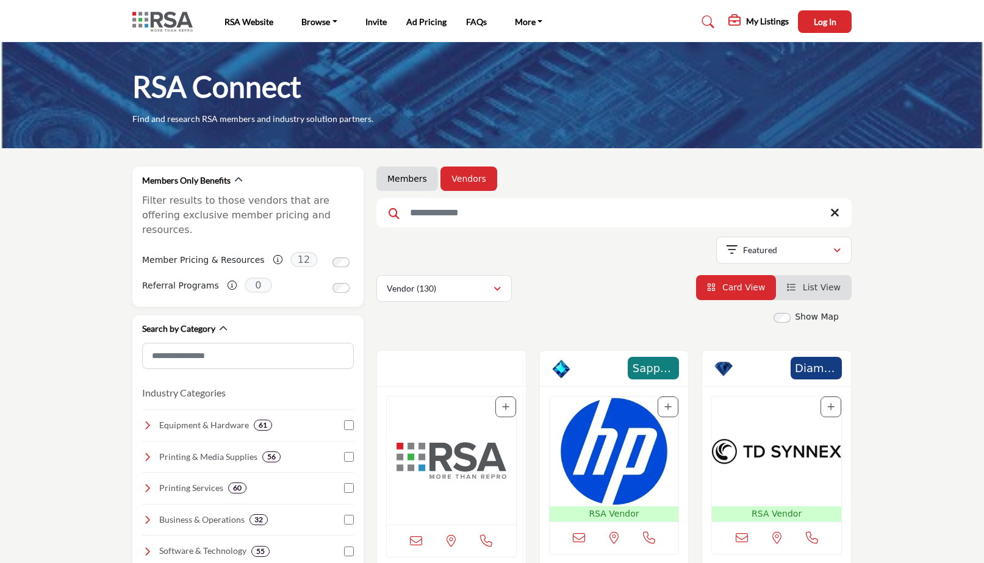  What do you see at coordinates (777, 451) in the screenshot?
I see `img: TD Synnex` at bounding box center [777, 451].